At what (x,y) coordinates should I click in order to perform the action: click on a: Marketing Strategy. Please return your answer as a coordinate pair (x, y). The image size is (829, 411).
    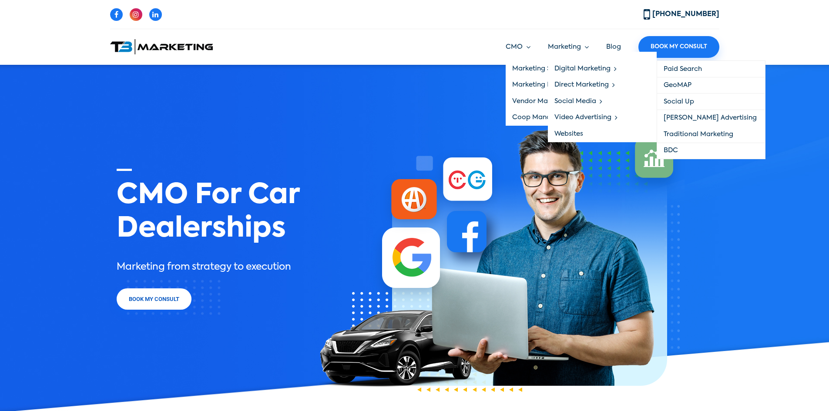
    Looking at the image, I should click on (560, 69).